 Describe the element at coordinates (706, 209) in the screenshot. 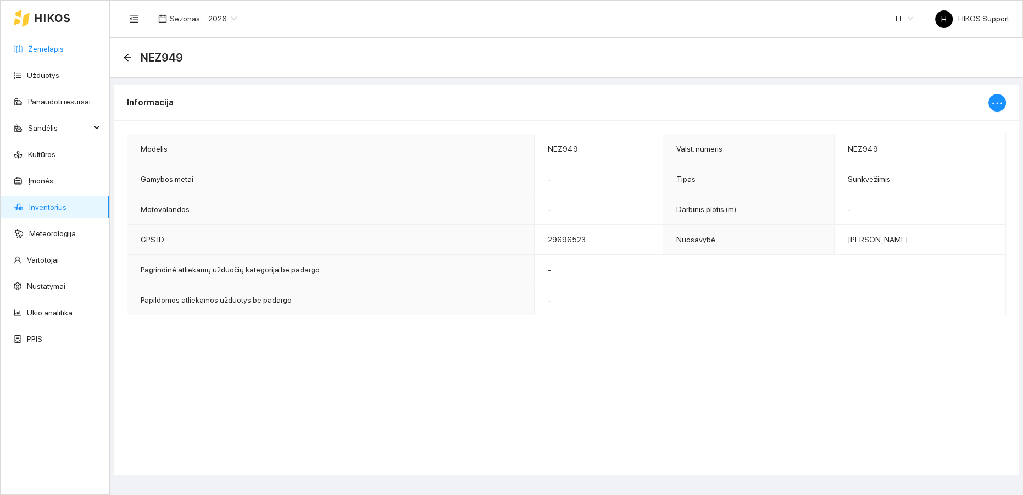

I see `span: Darbinis plotis (m)` at that location.